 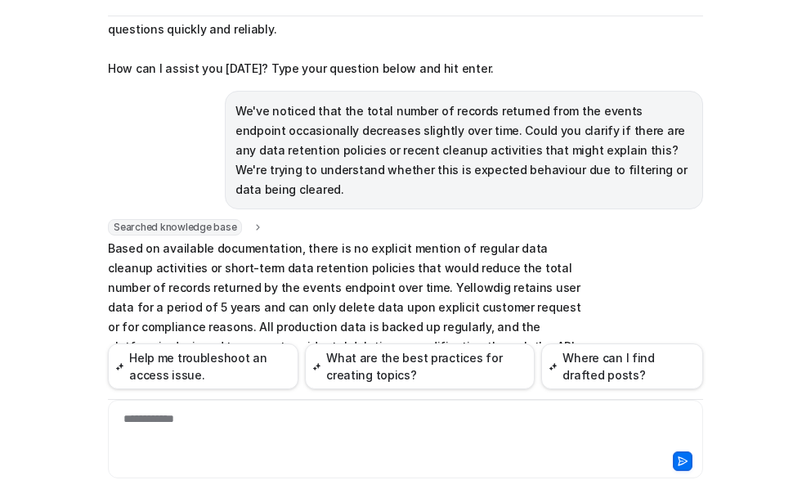 I want to click on button: What are the best practices for creating topics?, so click(x=419, y=366).